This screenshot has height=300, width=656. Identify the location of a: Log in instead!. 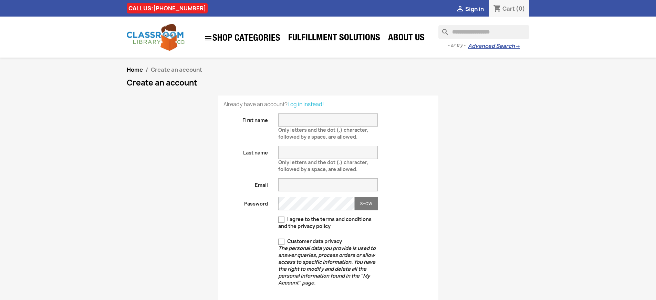
(306, 104).